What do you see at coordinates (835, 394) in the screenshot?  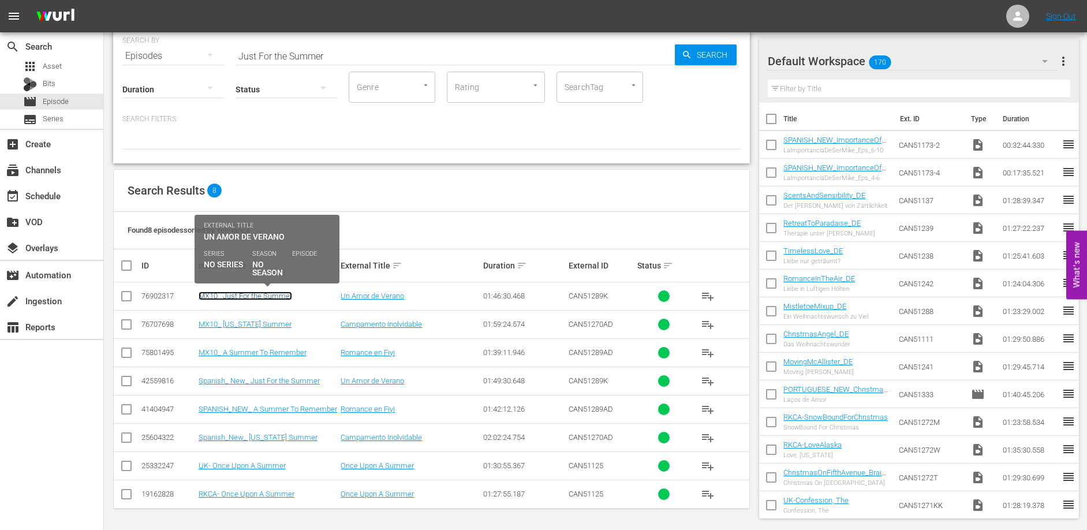 I see `a: PORTUGUESE_NEW_ChristmasWreathsAndRibbons` at bounding box center [835, 394].